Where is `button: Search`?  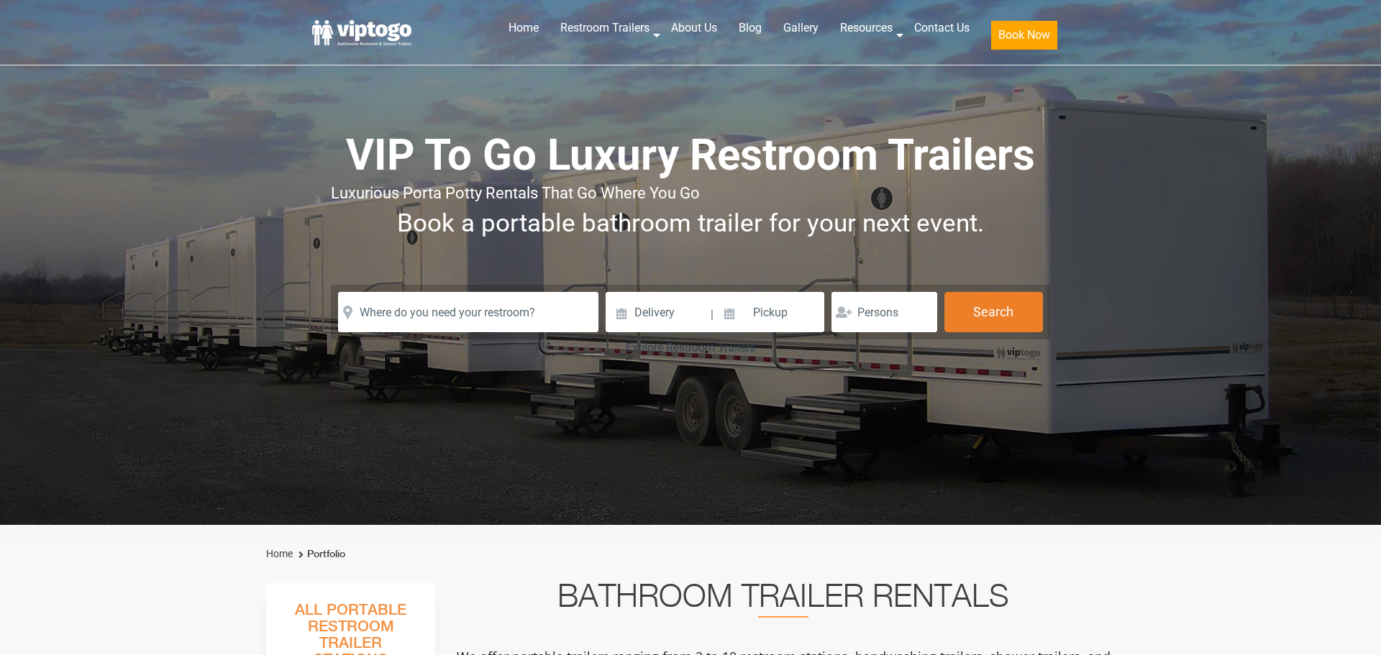 button: Search is located at coordinates (993, 312).